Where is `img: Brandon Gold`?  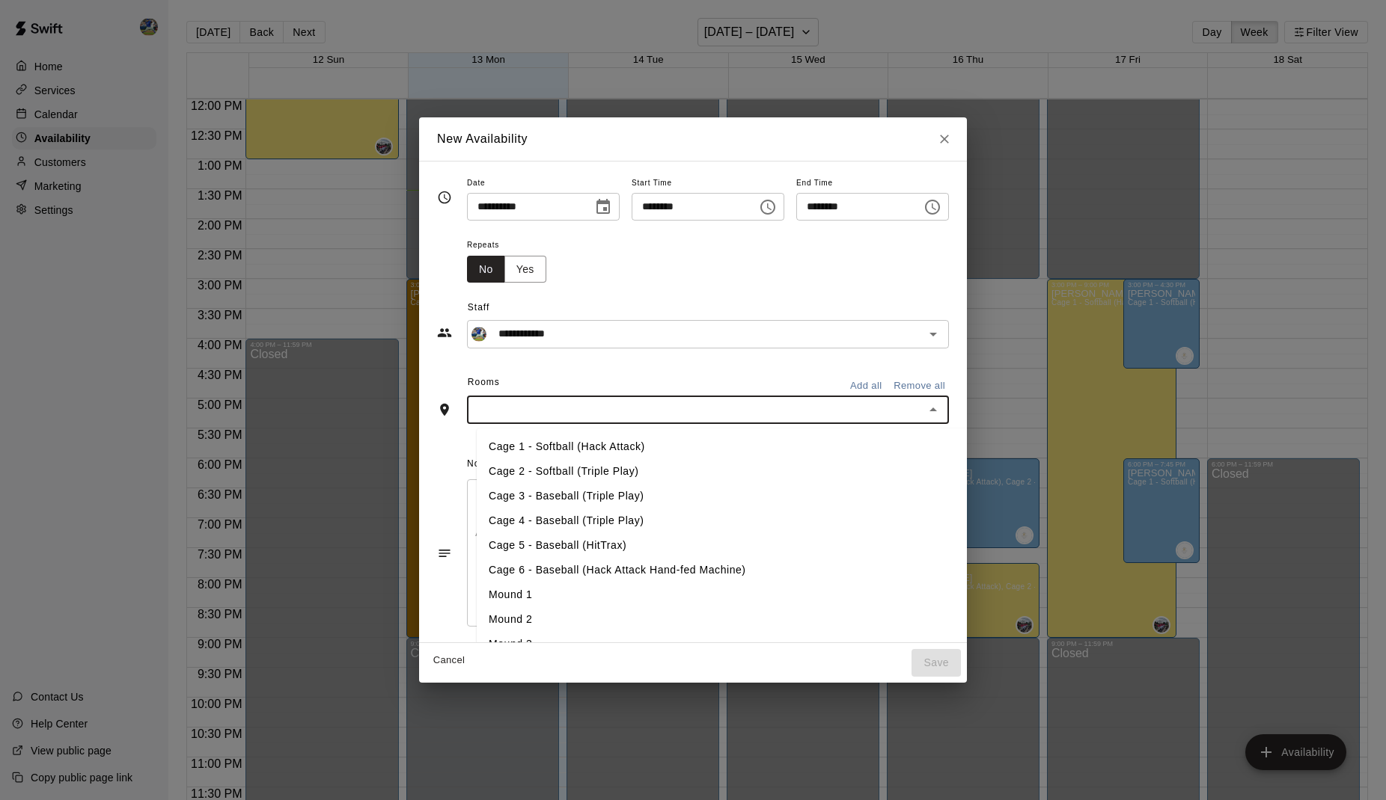 img: Brandon Gold is located at coordinates (479, 334).